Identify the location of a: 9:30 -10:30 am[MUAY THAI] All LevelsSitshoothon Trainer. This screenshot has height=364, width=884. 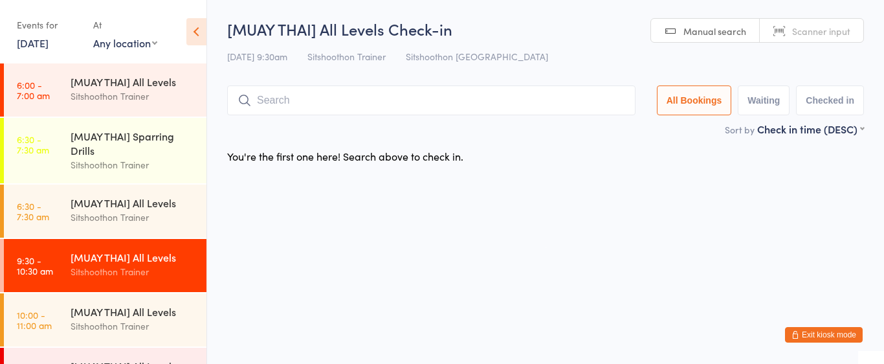
(105, 265).